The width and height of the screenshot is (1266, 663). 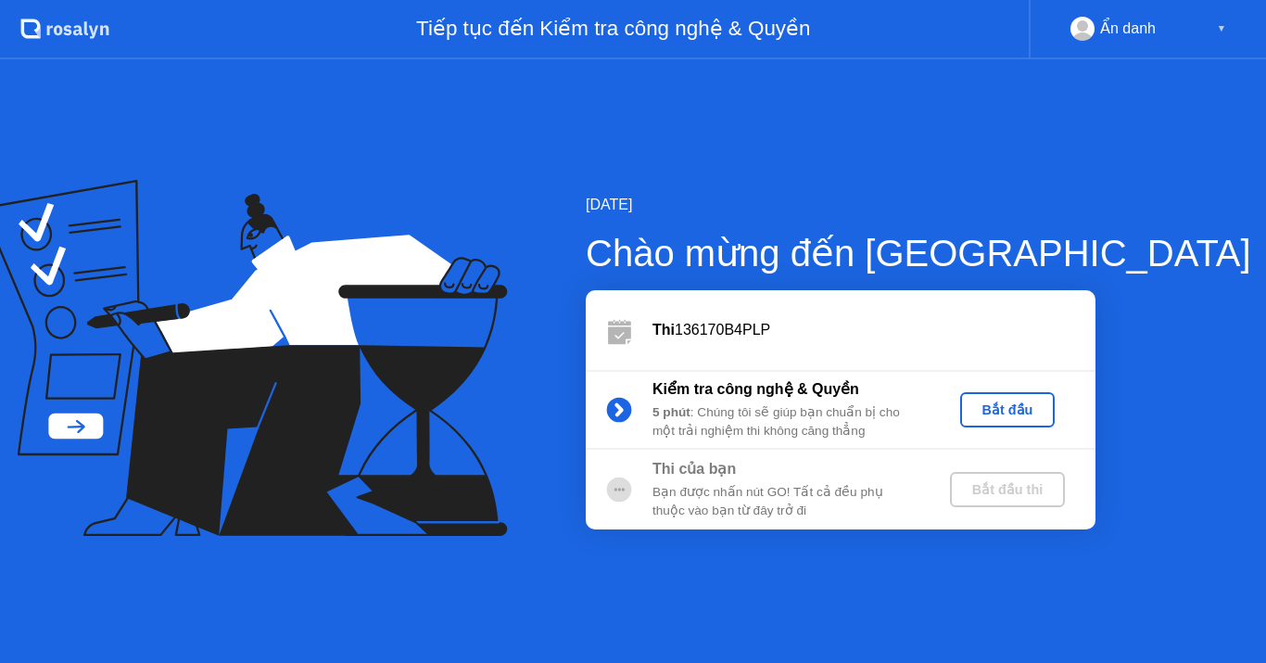 What do you see at coordinates (874, 330) in the screenshot?
I see `div: 136170B4PLP` at bounding box center [874, 330].